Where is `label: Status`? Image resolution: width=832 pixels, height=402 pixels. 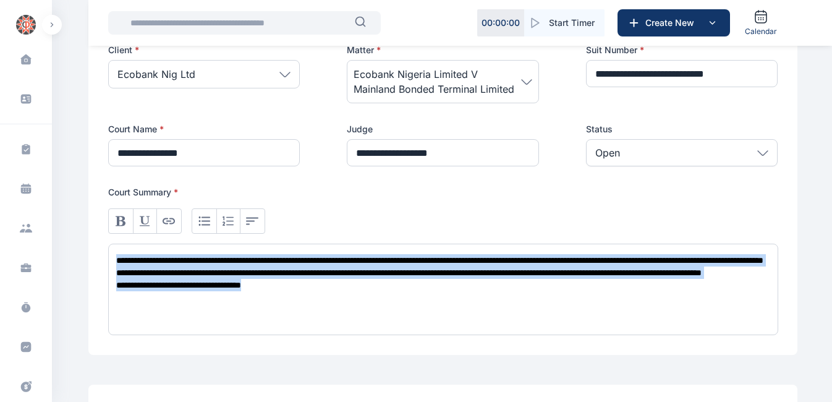 label: Status is located at coordinates (682, 129).